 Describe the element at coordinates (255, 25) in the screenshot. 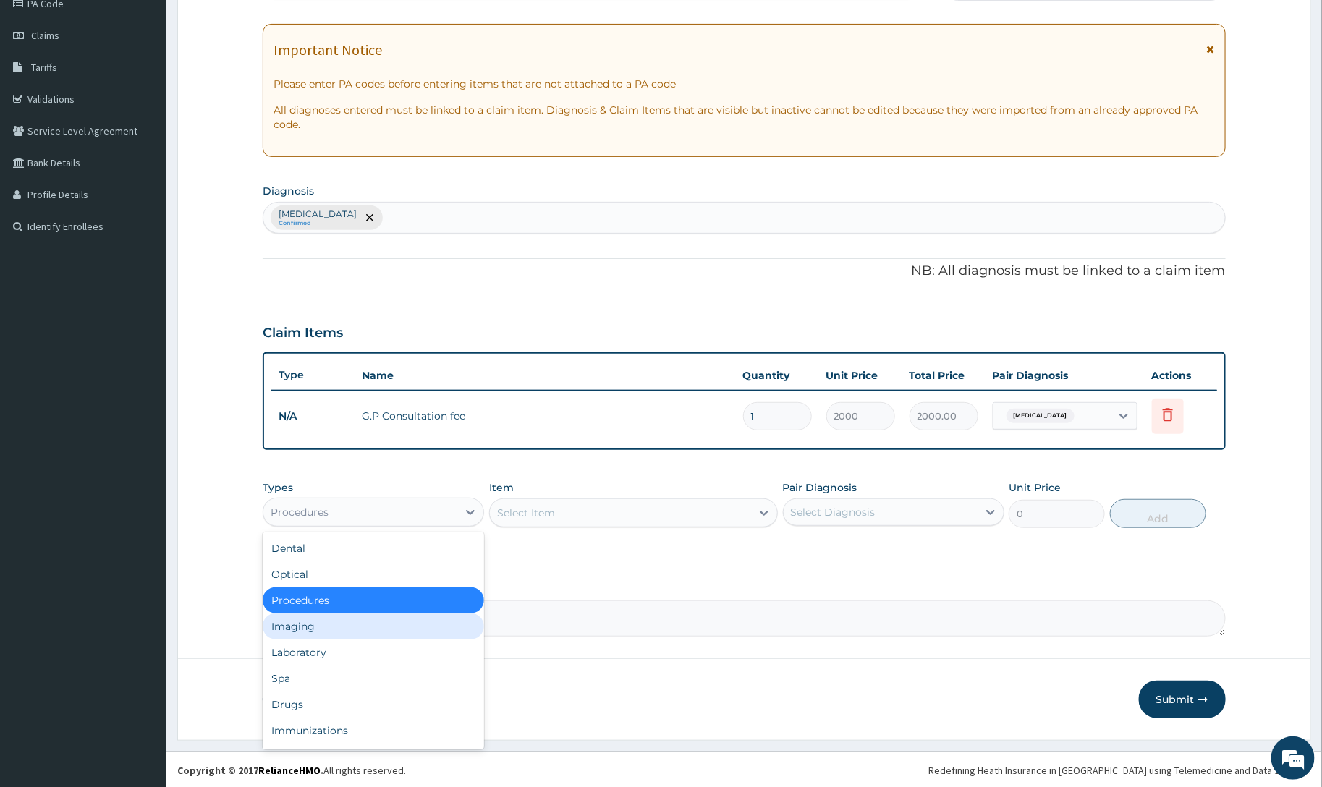

I see `div: Minimize live chat window` at that location.